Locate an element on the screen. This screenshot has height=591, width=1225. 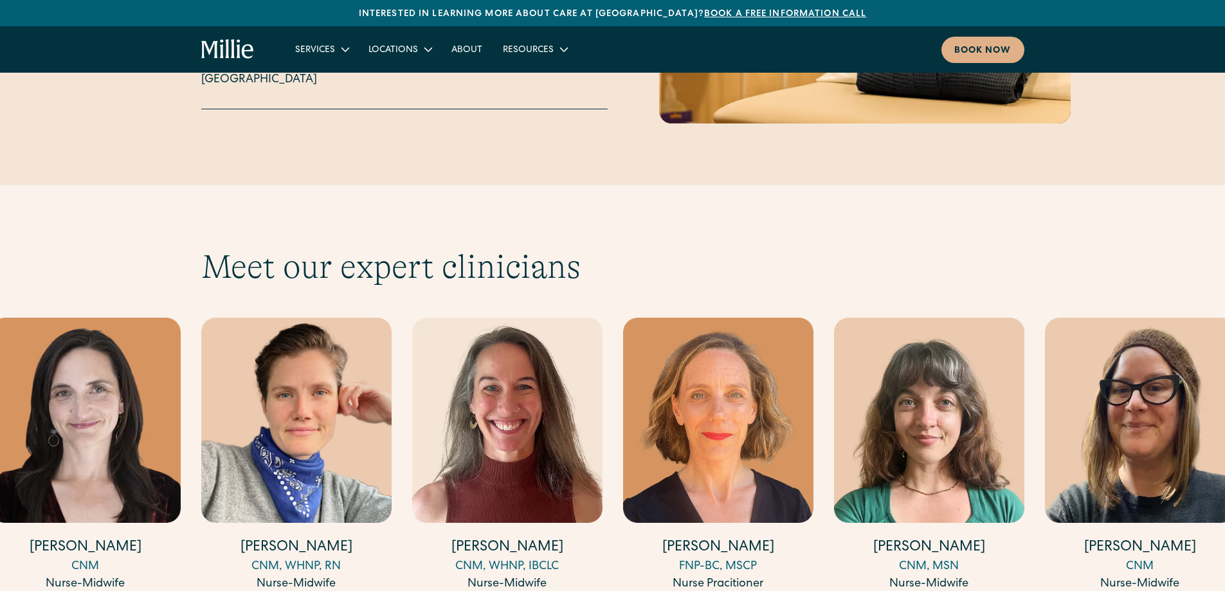
div: FNP-BC, MSCP is located at coordinates (718, 566).